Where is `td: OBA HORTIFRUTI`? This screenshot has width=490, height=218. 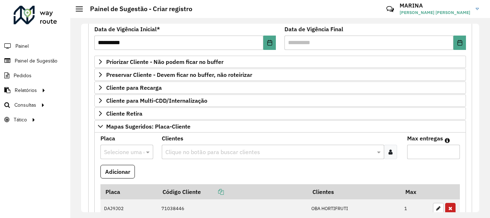 td: OBA HORTIFRUTI is located at coordinates (354, 208).